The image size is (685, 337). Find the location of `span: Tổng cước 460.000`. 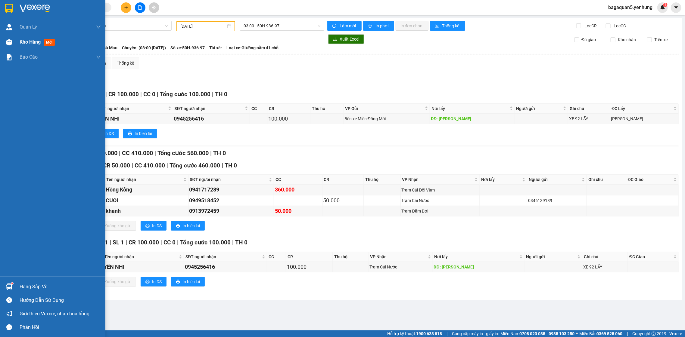

span: Tổng cước 460.000 is located at coordinates (195, 166).